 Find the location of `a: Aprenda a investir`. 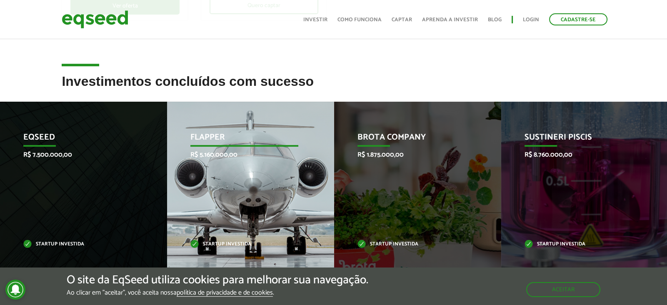

a: Aprenda a investir is located at coordinates (450, 20).